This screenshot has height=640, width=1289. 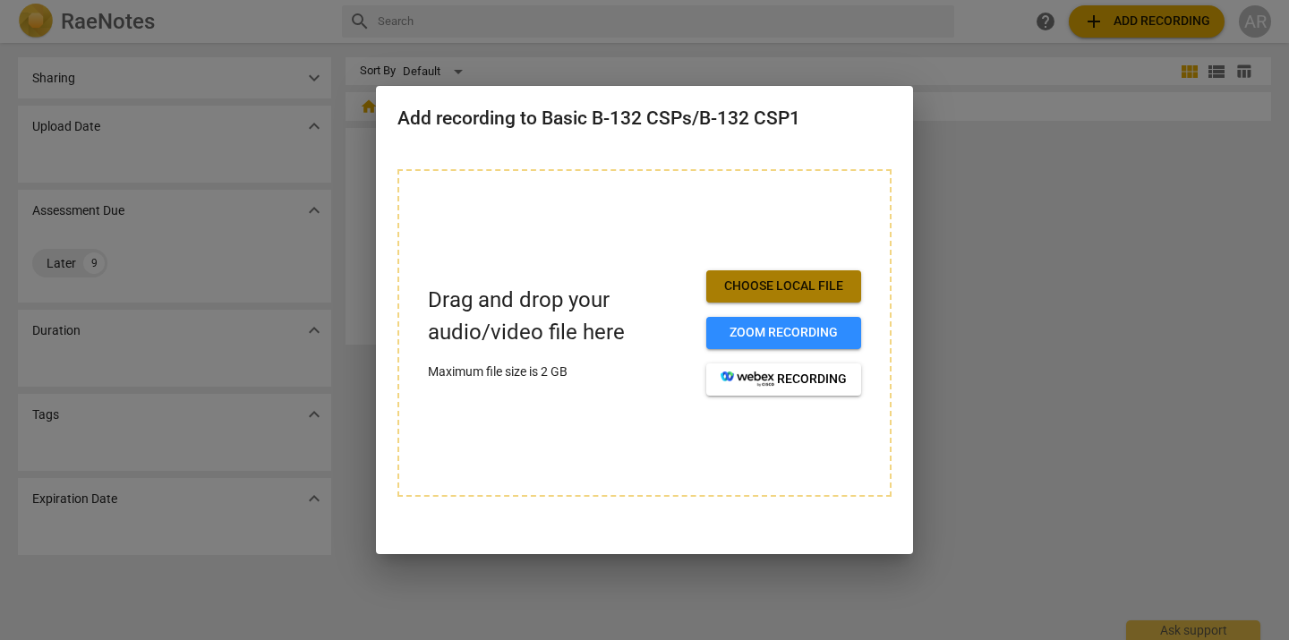 I want to click on span: Choose local file, so click(x=783, y=286).